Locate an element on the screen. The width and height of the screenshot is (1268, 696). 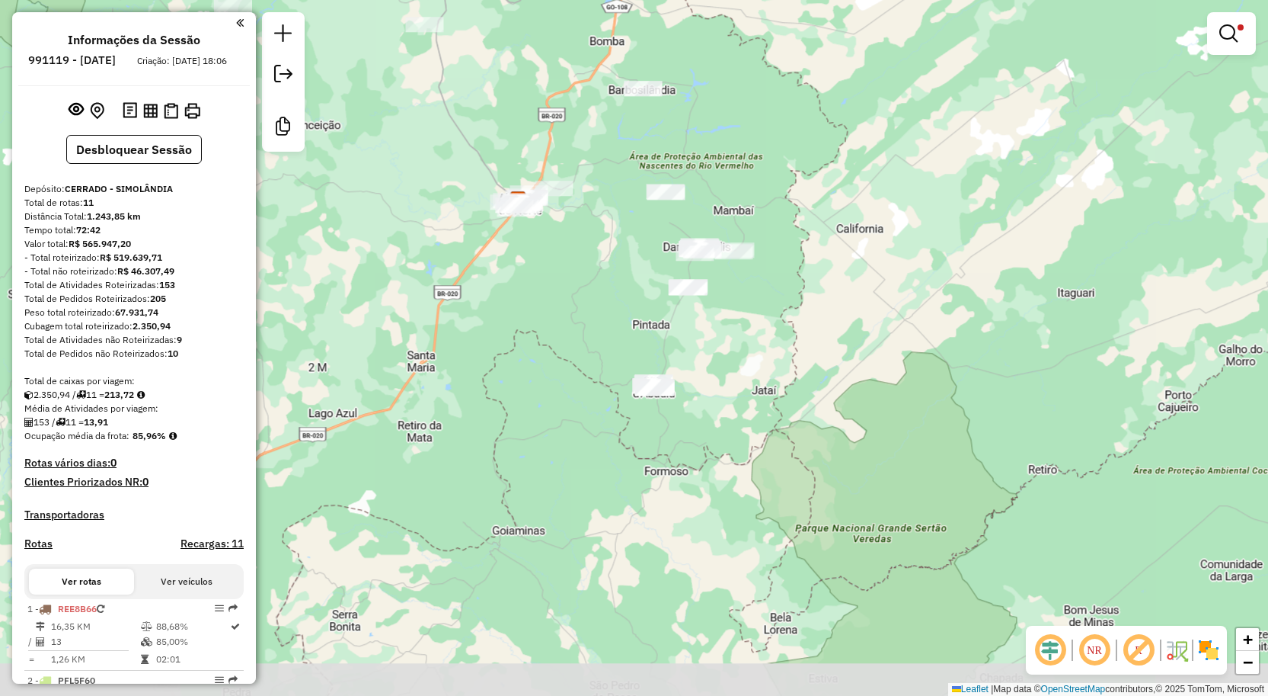
button: Visualizar relatório de Roteirização is located at coordinates (150, 110).